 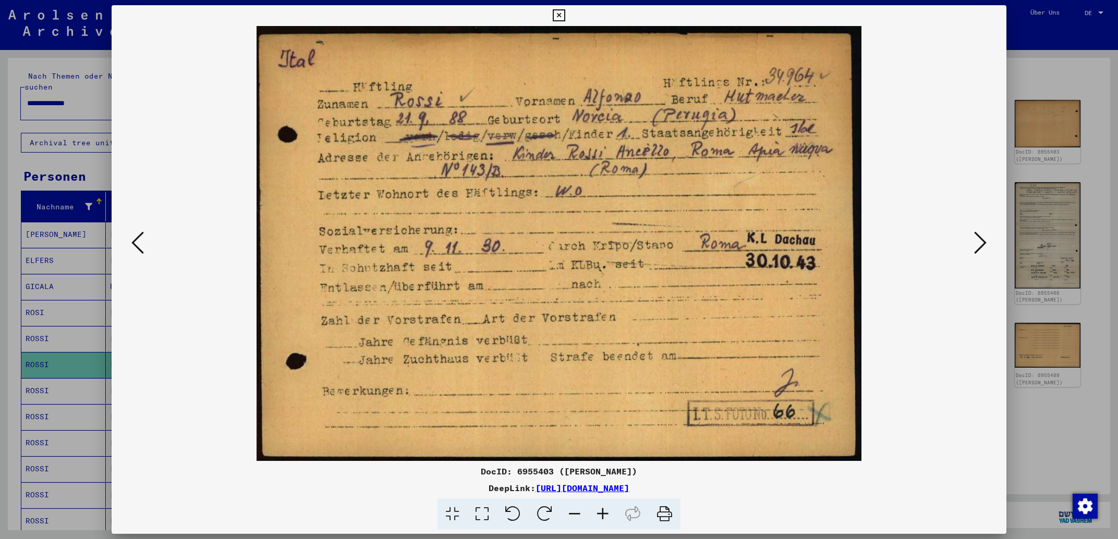 I want to click on img: 001.jpg, so click(x=558, y=243).